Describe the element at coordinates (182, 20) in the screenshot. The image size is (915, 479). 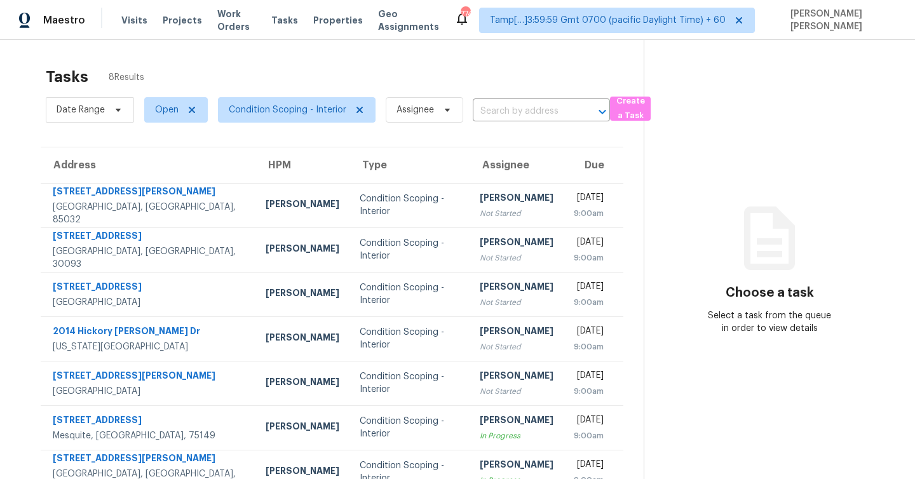
I see `span: Projects` at that location.